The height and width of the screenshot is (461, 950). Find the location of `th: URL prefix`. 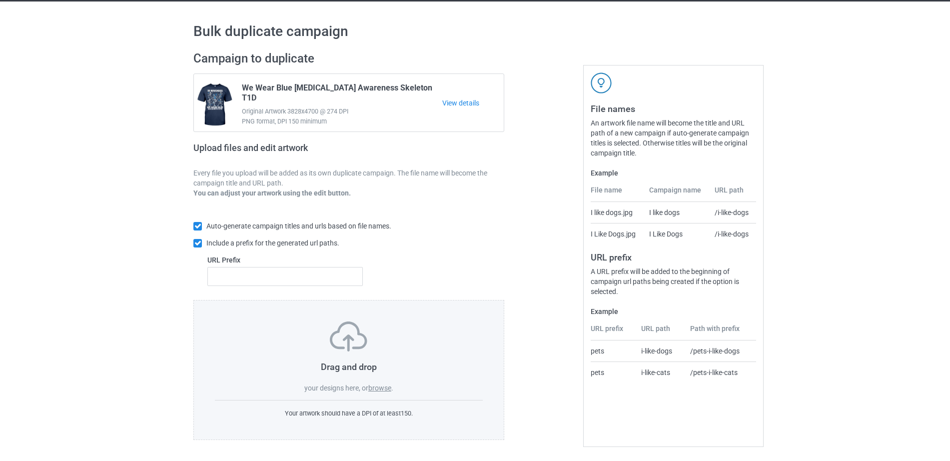

th: URL prefix is located at coordinates (613, 332).